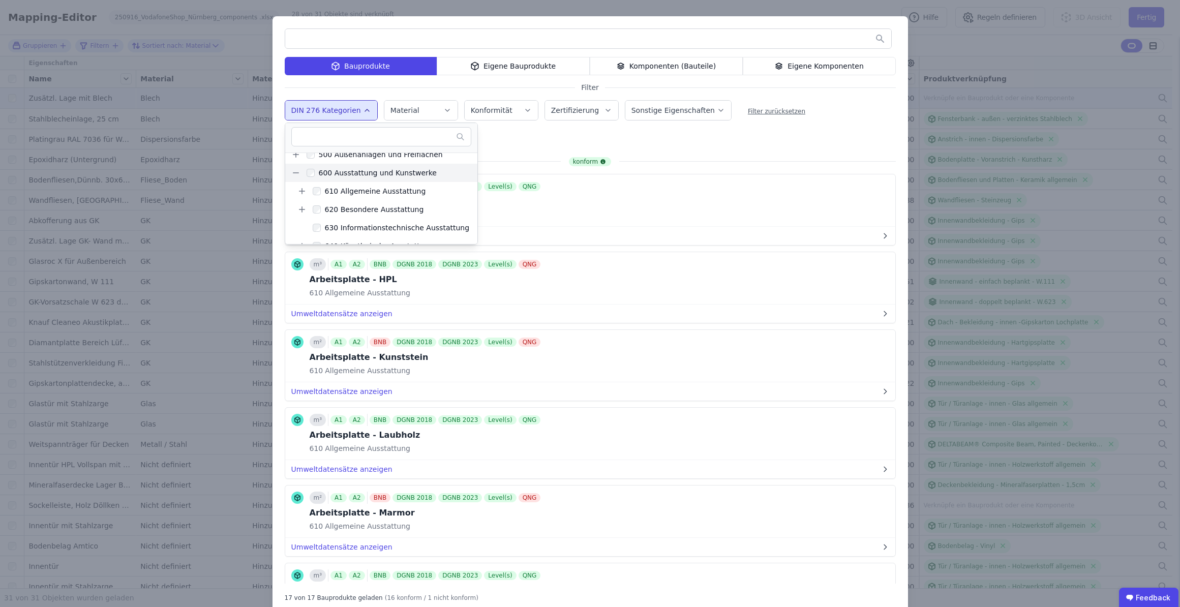  Describe the element at coordinates (777, 111) in the screenshot. I see `div: Filter zurücksetzen` at that location.